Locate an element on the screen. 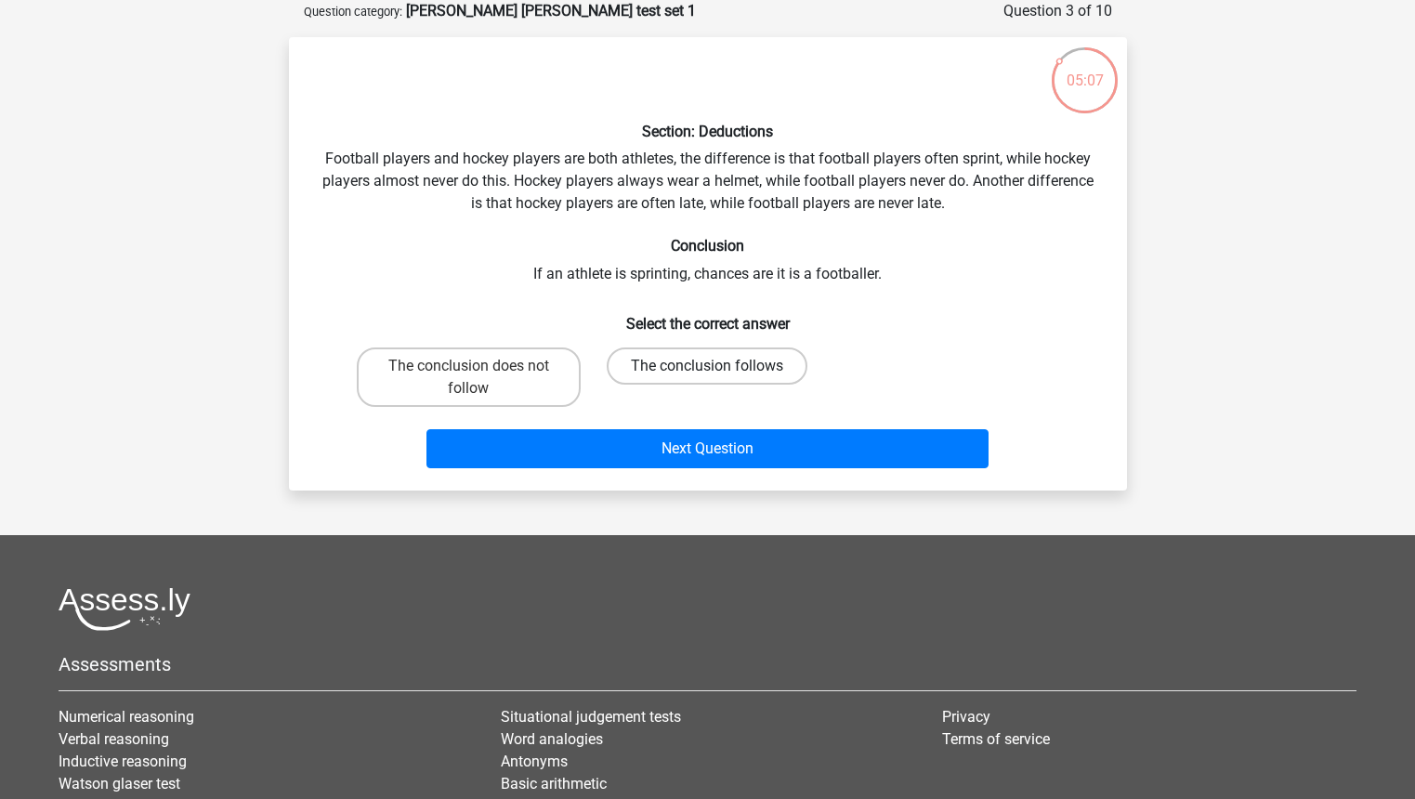 The image size is (1415, 799). a: Word analogies is located at coordinates (552, 739).